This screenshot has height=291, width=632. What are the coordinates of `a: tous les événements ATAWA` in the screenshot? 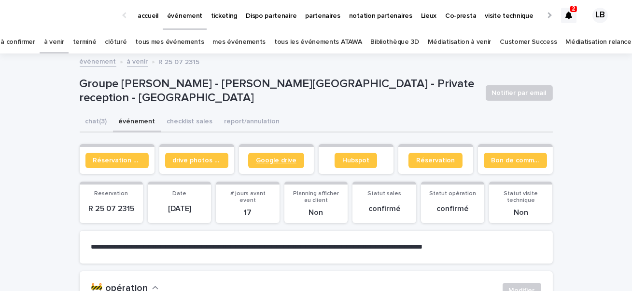 It's located at (318, 42).